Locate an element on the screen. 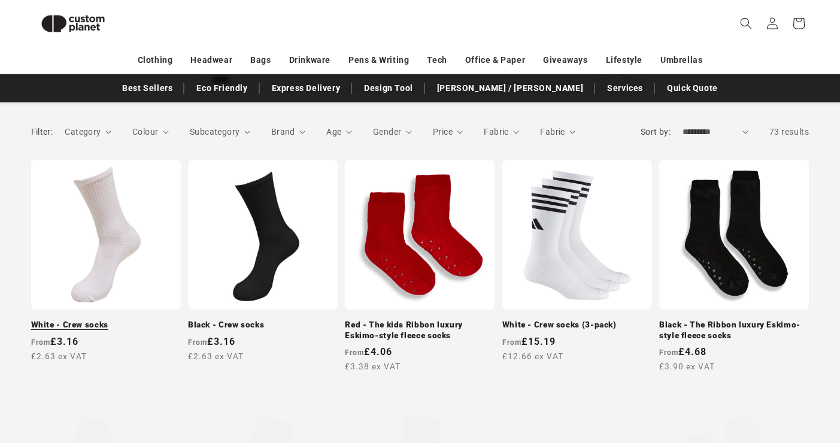 This screenshot has width=840, height=443. h2: Filter: is located at coordinates (42, 132).